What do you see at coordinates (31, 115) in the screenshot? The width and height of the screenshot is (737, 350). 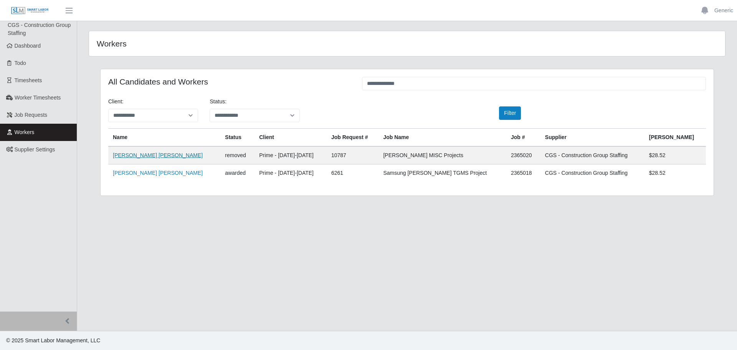 I see `span: Job Requests` at bounding box center [31, 115].